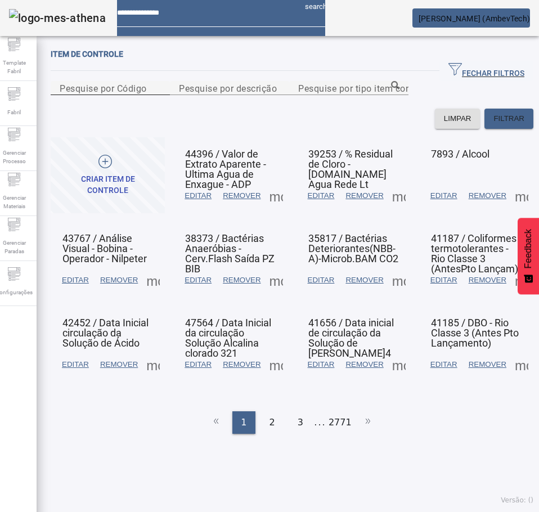  What do you see at coordinates (487, 71) in the screenshot?
I see `button: FECHAR FILTROS` at bounding box center [487, 71].